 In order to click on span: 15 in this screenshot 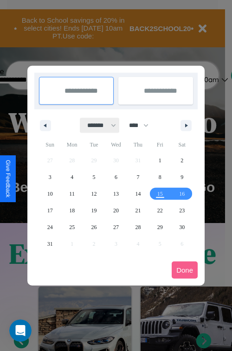, I will do `click(160, 194)`.